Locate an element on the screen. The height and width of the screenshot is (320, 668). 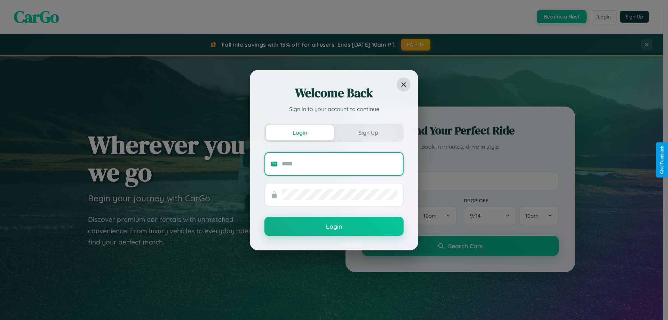
p: Sign in to your account to continue is located at coordinates (334, 109).